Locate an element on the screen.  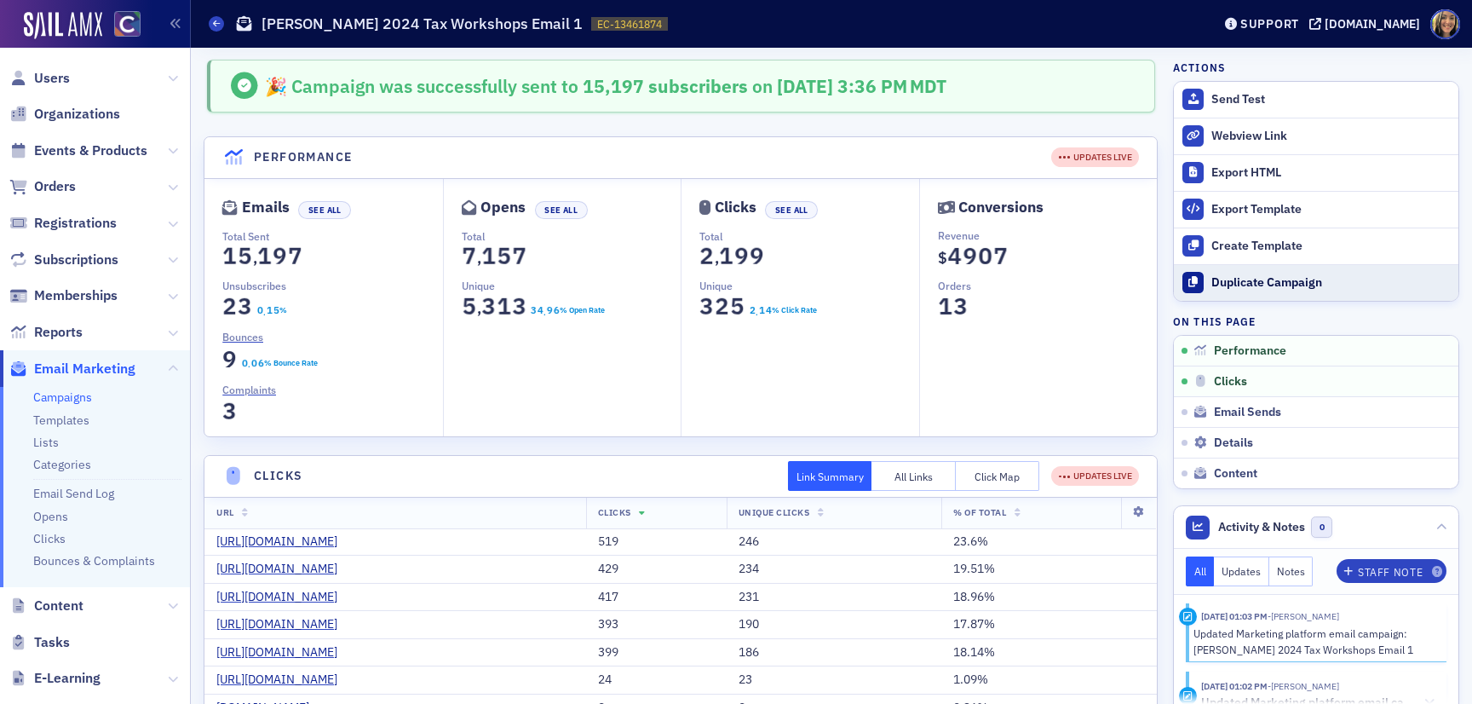
div: 246 is located at coordinates (834, 542).